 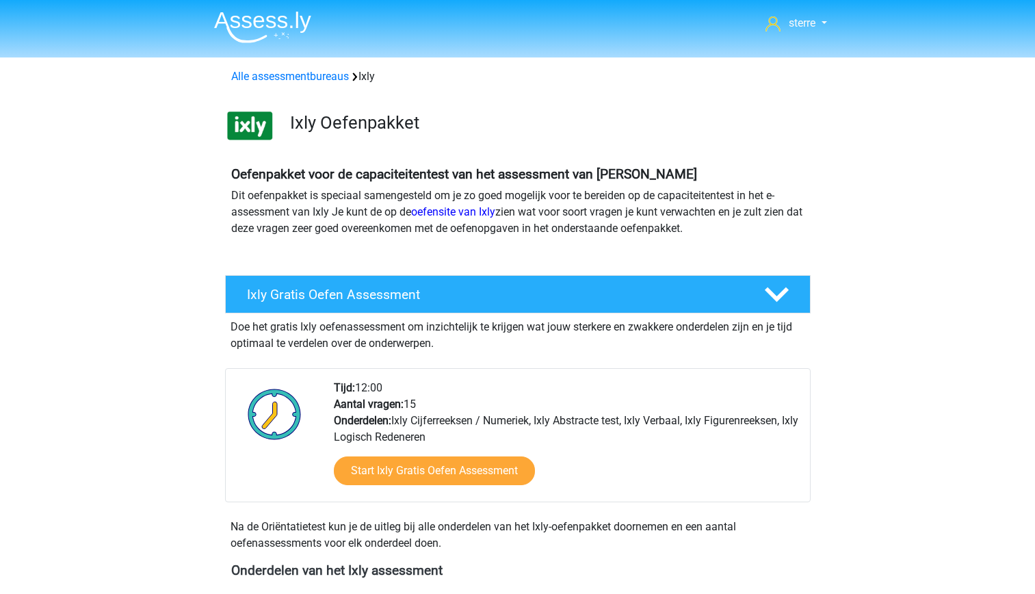 I want to click on a: sterre, so click(x=796, y=23).